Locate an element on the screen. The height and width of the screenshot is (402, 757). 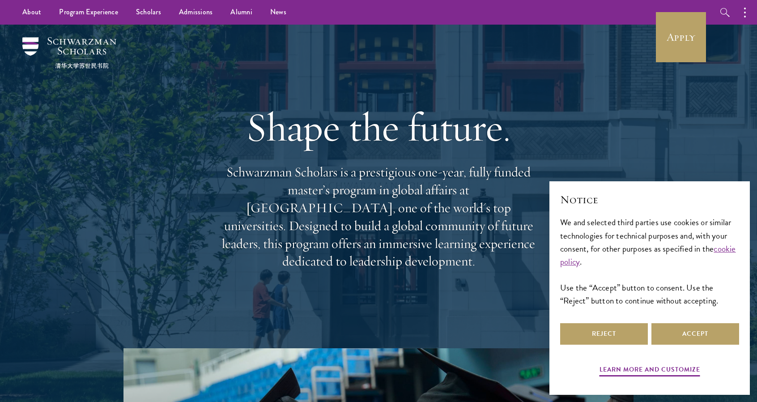
a: Apply is located at coordinates (681, 37).